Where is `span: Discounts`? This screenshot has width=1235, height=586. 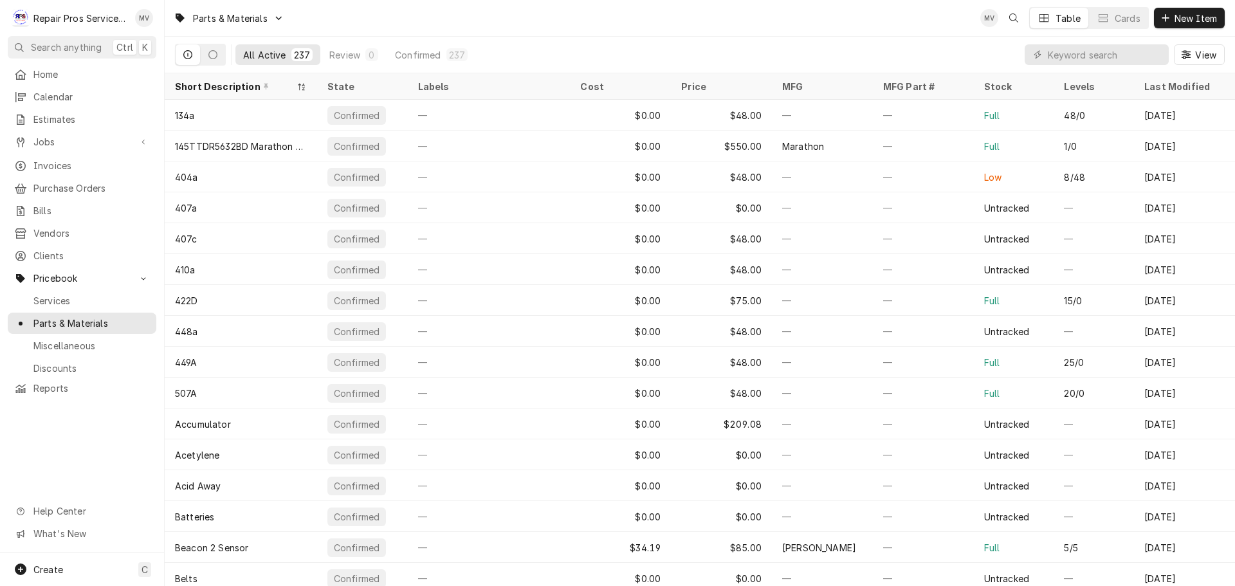 span: Discounts is located at coordinates (91, 368).